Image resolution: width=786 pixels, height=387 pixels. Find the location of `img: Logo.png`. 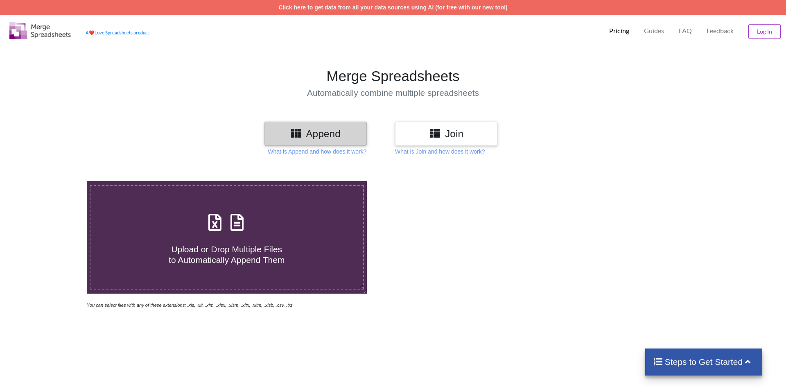

img: Logo.png is located at coordinates (40, 30).